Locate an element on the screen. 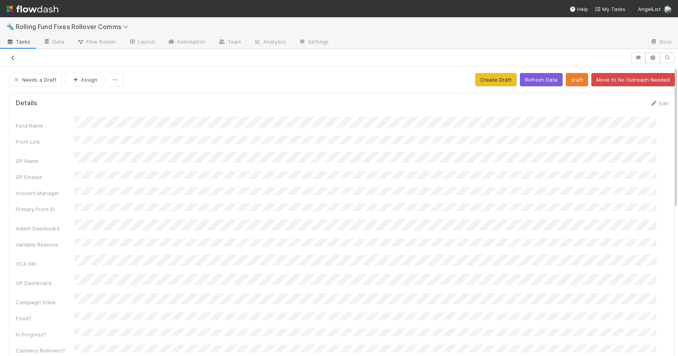 Image resolution: width=678 pixels, height=356 pixels. span: AngelList is located at coordinates (650, 9).